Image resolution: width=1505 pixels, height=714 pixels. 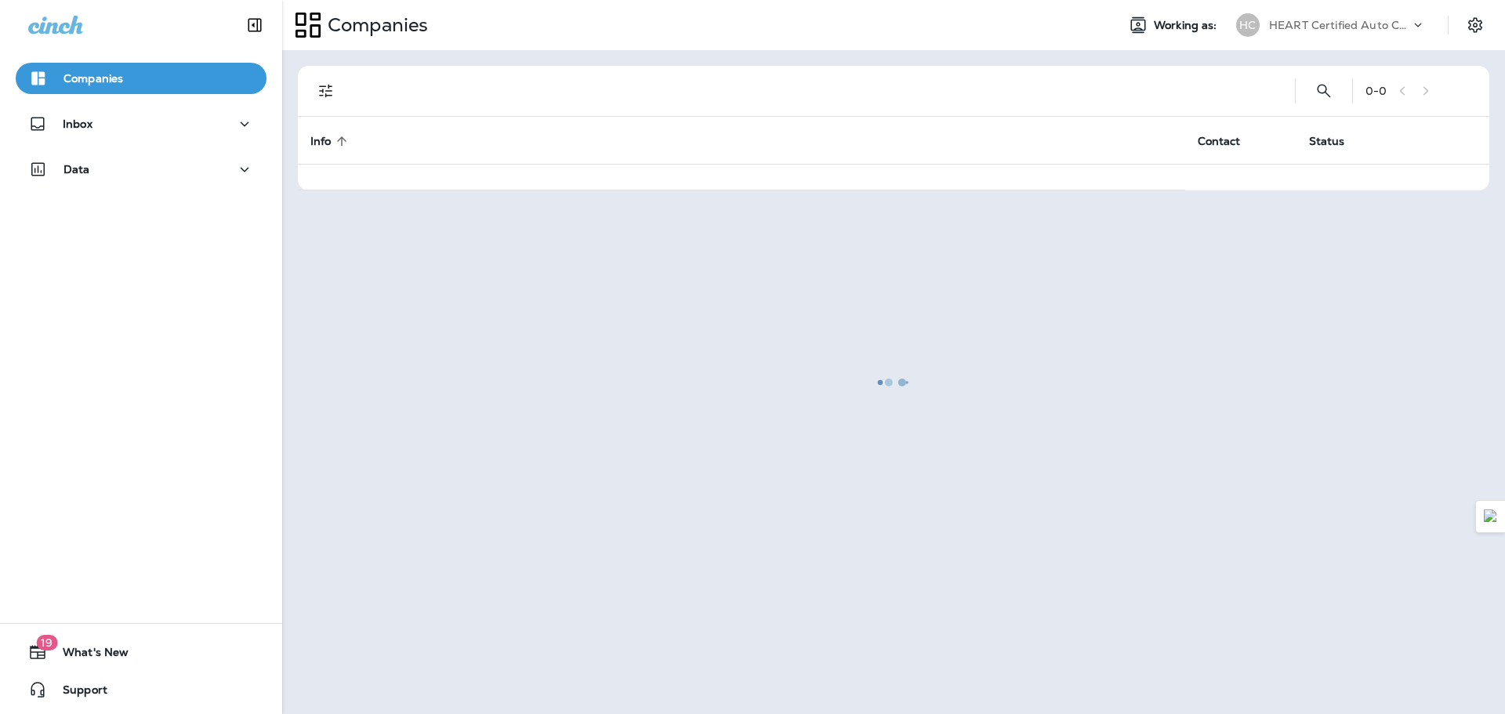 I want to click on button: Inbox, so click(x=141, y=124).